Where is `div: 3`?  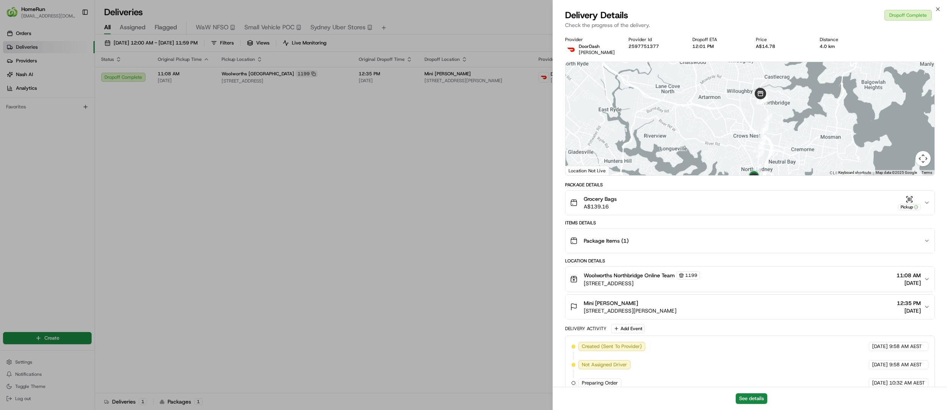 div: 3 is located at coordinates (760, 148).